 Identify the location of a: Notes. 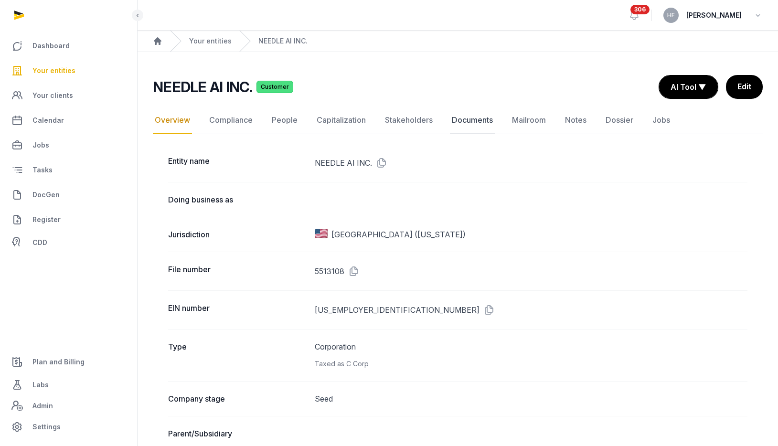
(576, 120).